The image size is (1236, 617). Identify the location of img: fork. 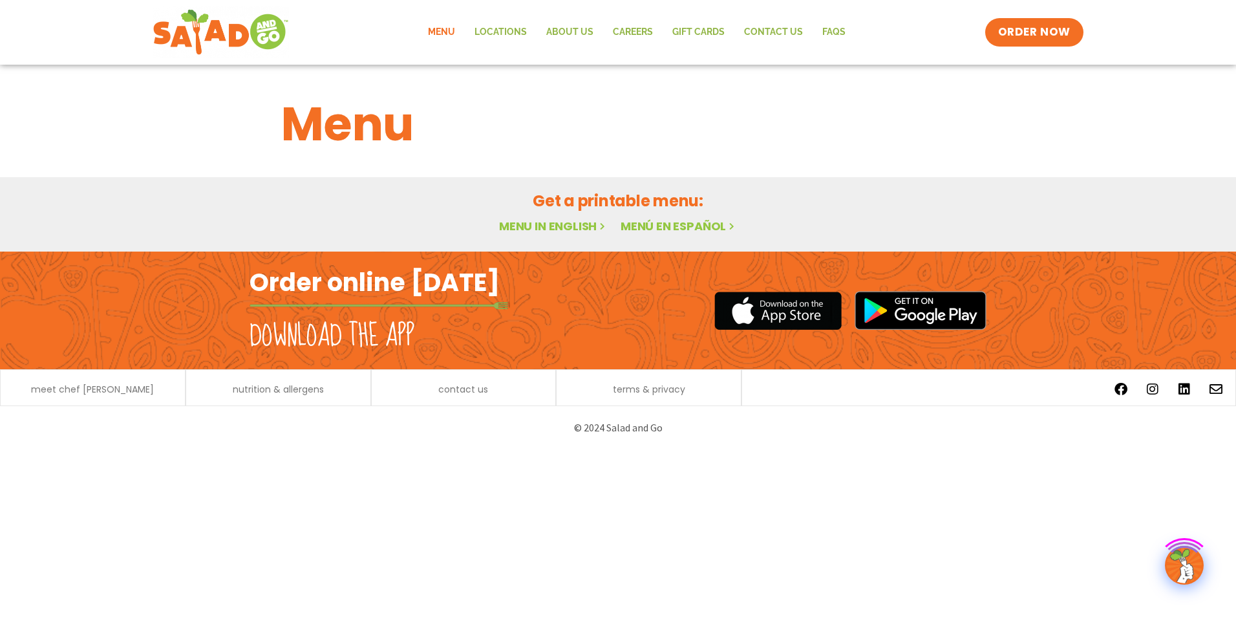
(379, 305).